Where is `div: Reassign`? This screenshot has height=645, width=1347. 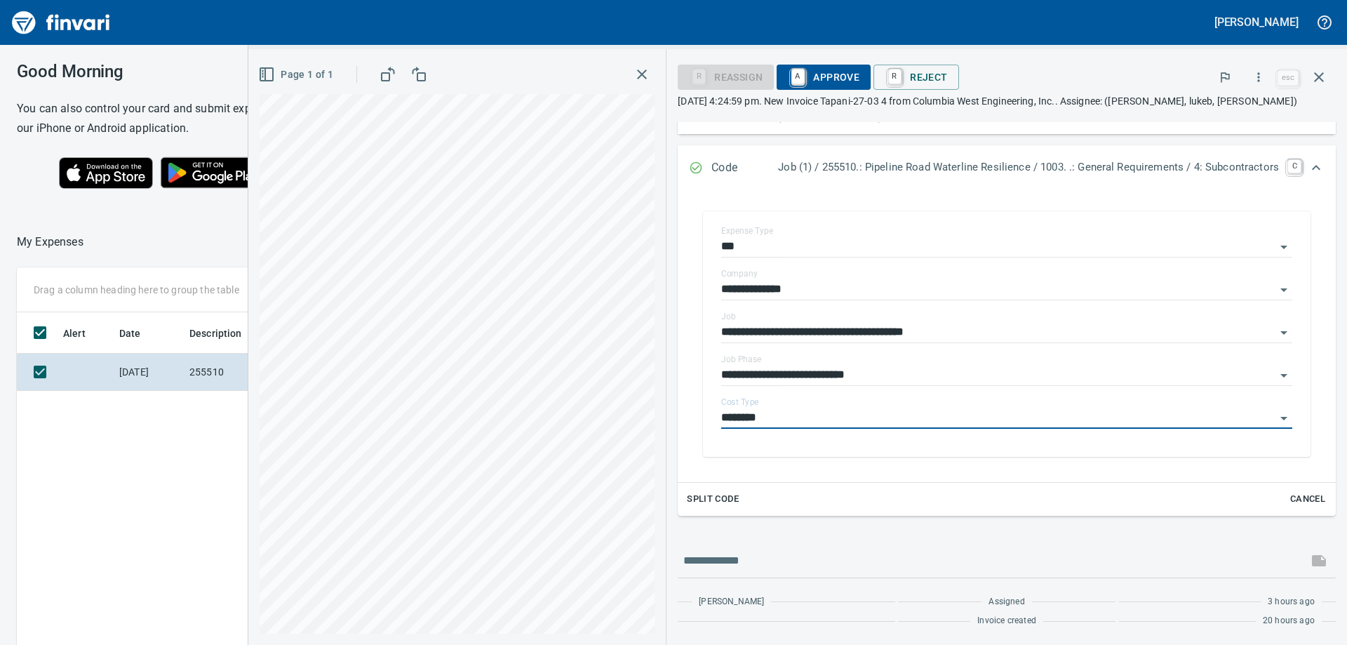
div: Reassign is located at coordinates (725, 76).